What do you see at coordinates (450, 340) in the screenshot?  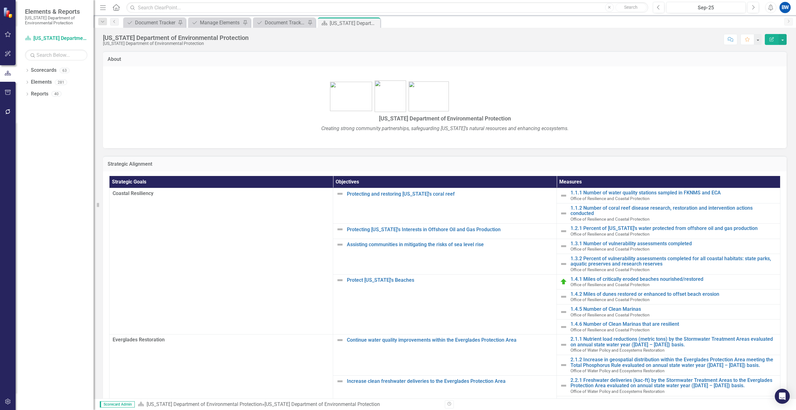 I see `a: Continue water quality improvements within the Everglades Protection Area` at bounding box center [450, 340].